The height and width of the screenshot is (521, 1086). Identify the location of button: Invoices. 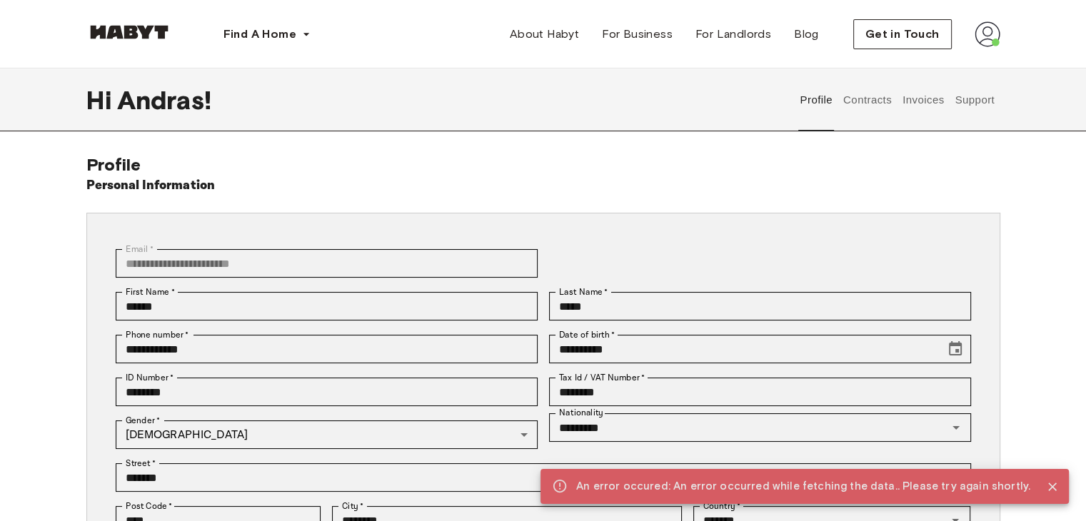
(922, 100).